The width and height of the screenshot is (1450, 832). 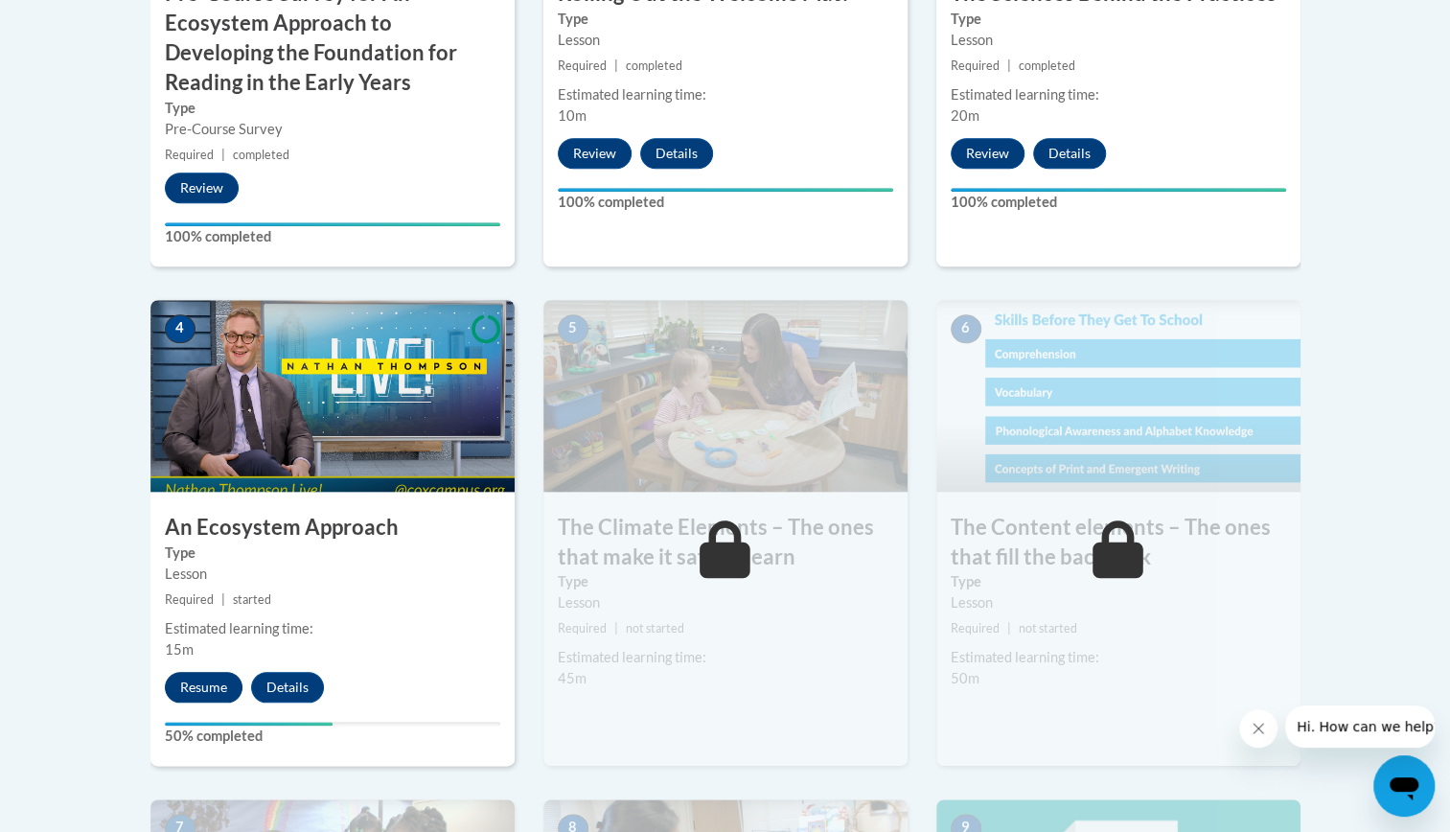 I want to click on span: 45m, so click(x=572, y=678).